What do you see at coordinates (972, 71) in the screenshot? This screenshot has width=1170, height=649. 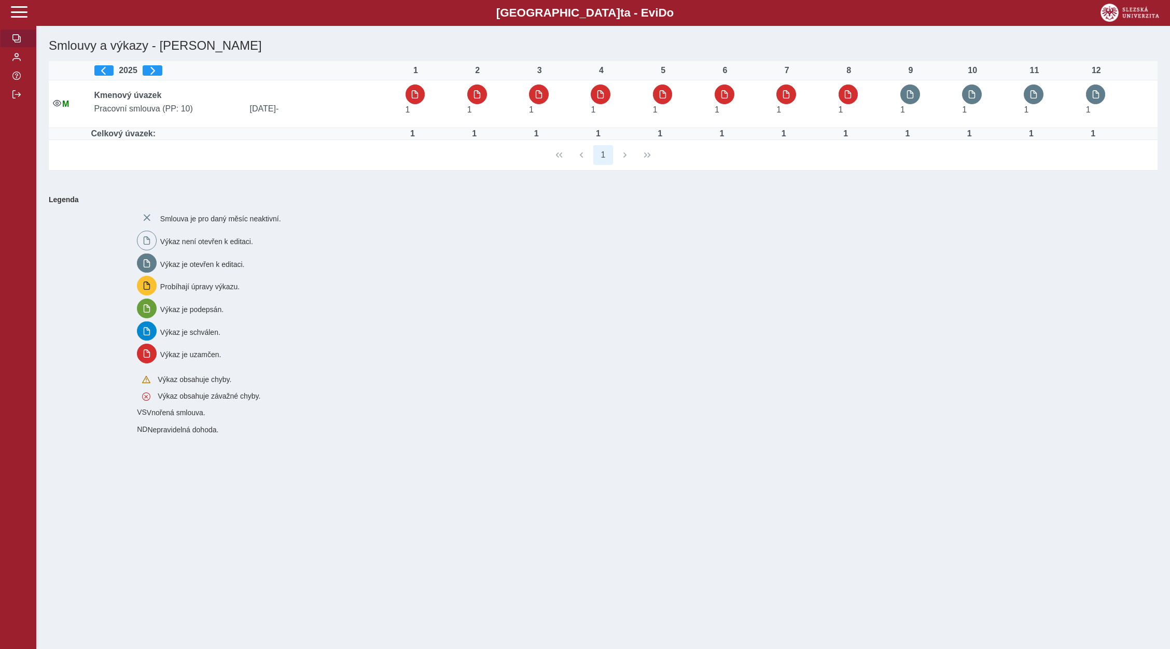 I see `div: 10` at bounding box center [972, 71].